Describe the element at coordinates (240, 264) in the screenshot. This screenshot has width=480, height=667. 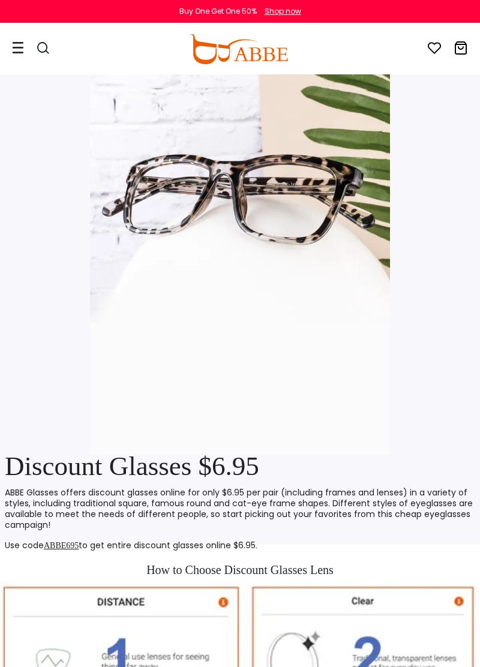
I see `img: 1643437704737.jpg` at that location.